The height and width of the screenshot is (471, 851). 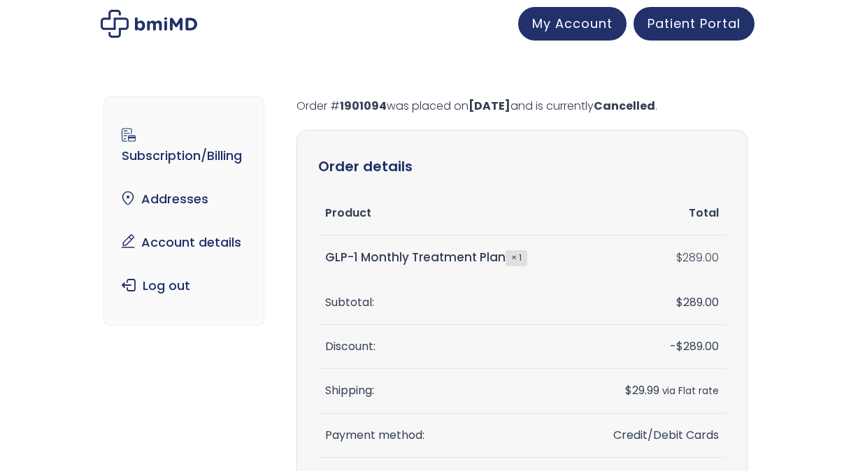 What do you see at coordinates (184, 199) in the screenshot?
I see `a: Addresses` at bounding box center [184, 199].